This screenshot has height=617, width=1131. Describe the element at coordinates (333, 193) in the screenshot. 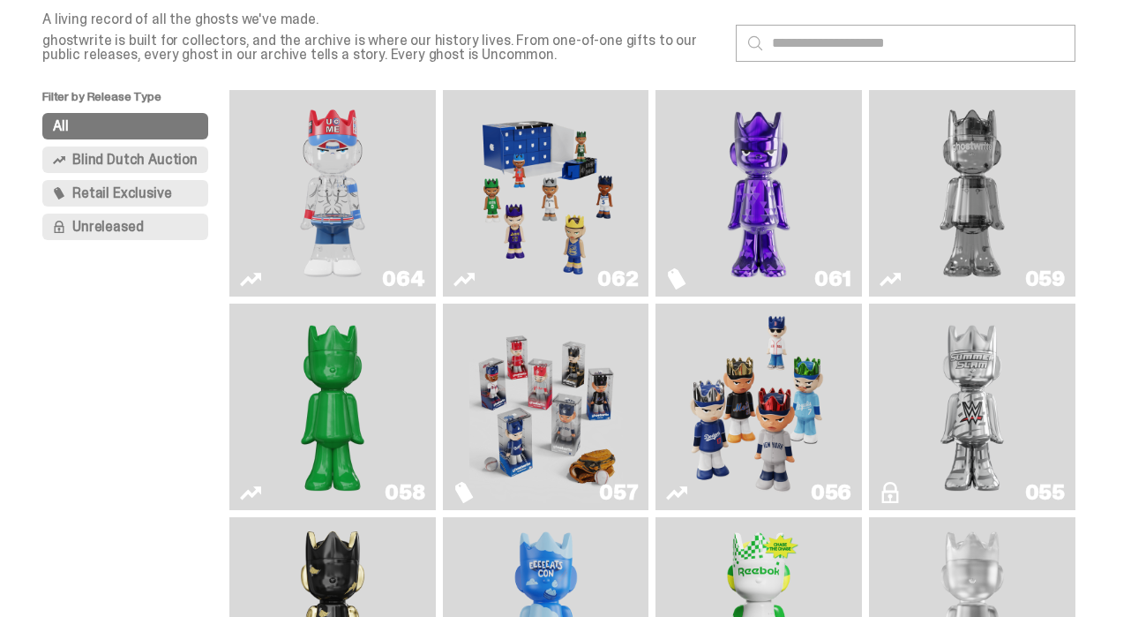

I see `img: You Can't See Me` at that location.